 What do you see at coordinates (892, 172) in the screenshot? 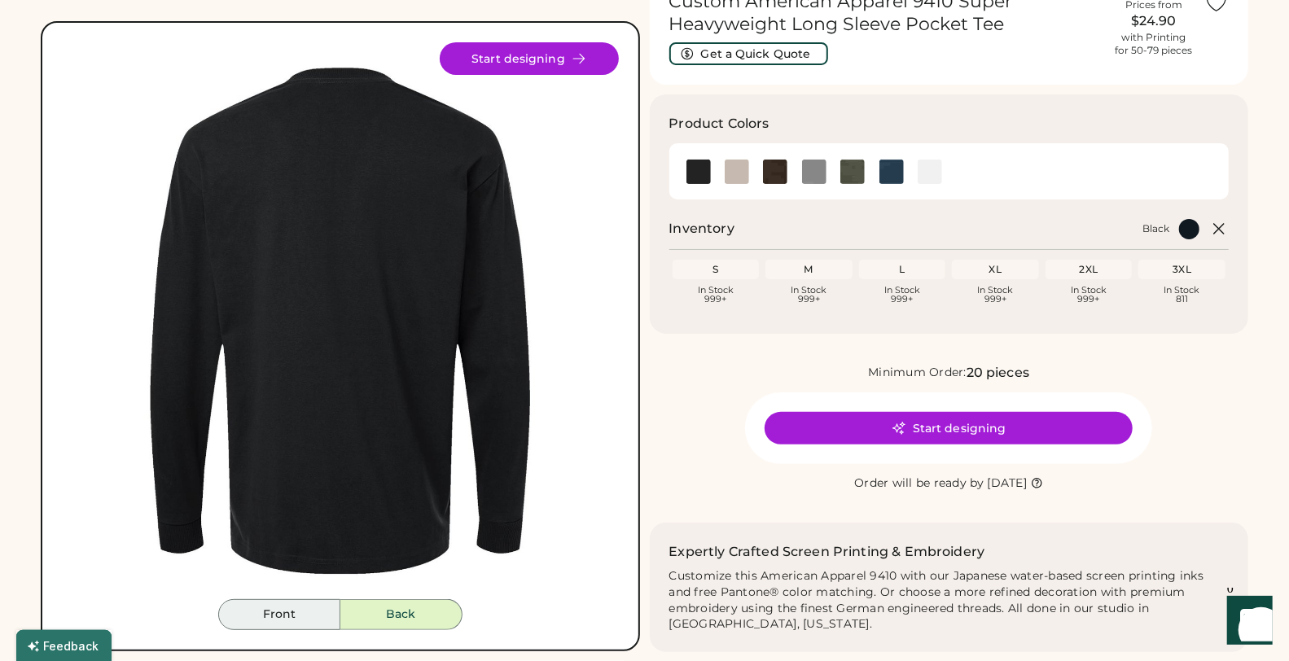
I see `img: Sea Blue Swatch Image` at bounding box center [892, 172].